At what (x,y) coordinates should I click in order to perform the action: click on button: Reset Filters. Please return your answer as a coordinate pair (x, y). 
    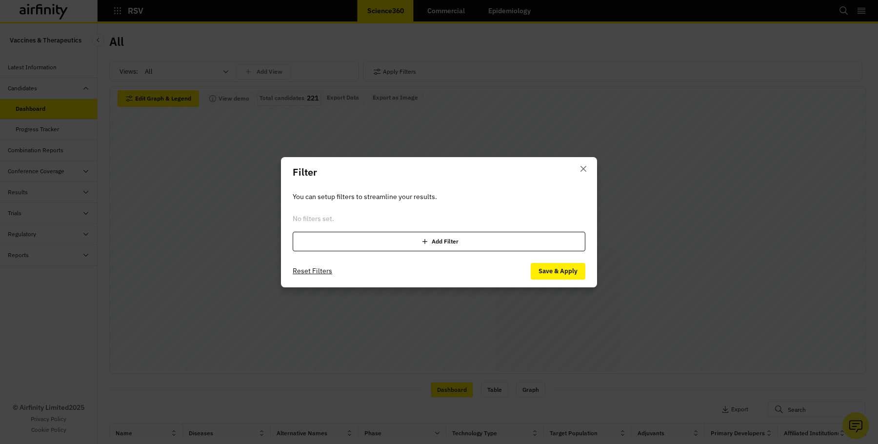
    Looking at the image, I should click on (312, 271).